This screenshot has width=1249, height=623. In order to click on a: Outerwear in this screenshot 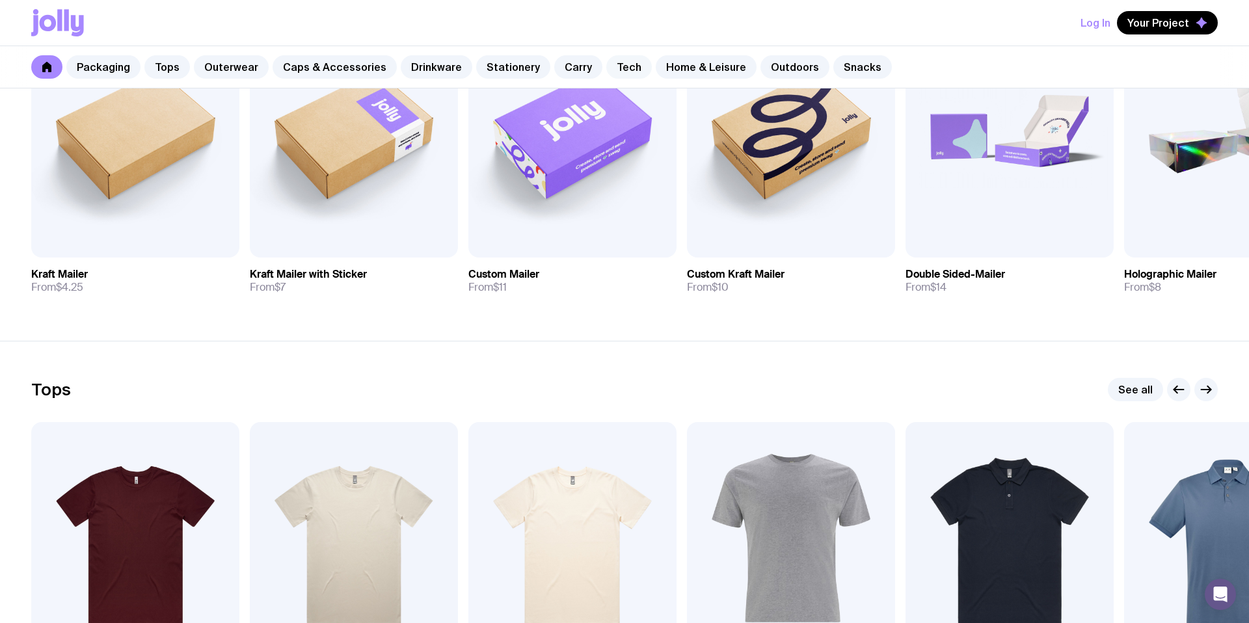, I will do `click(231, 67)`.